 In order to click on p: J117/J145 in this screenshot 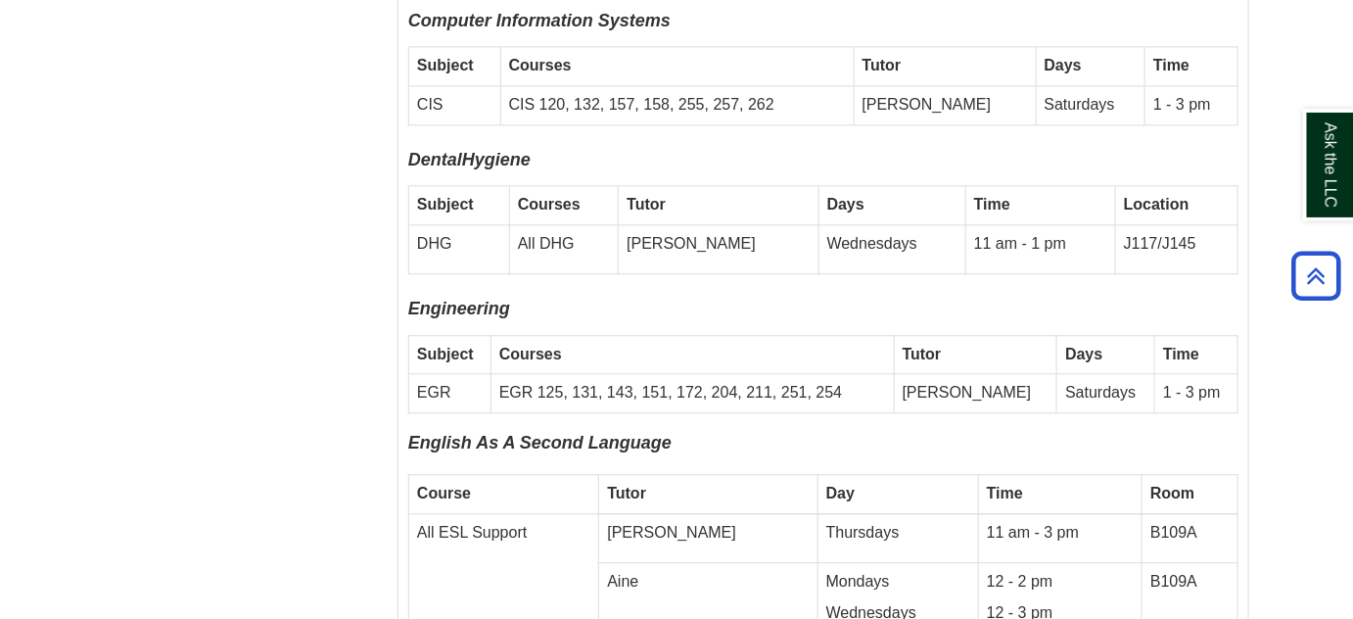, I will do `click(1177, 244)`.